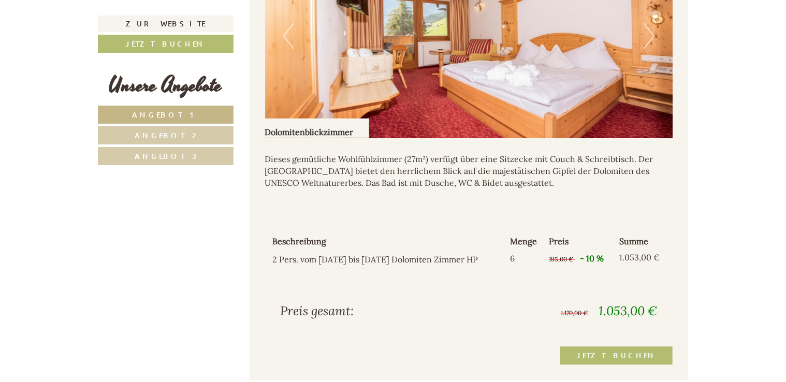  What do you see at coordinates (166, 85) in the screenshot?
I see `div: Unsere Angebote` at bounding box center [166, 85].